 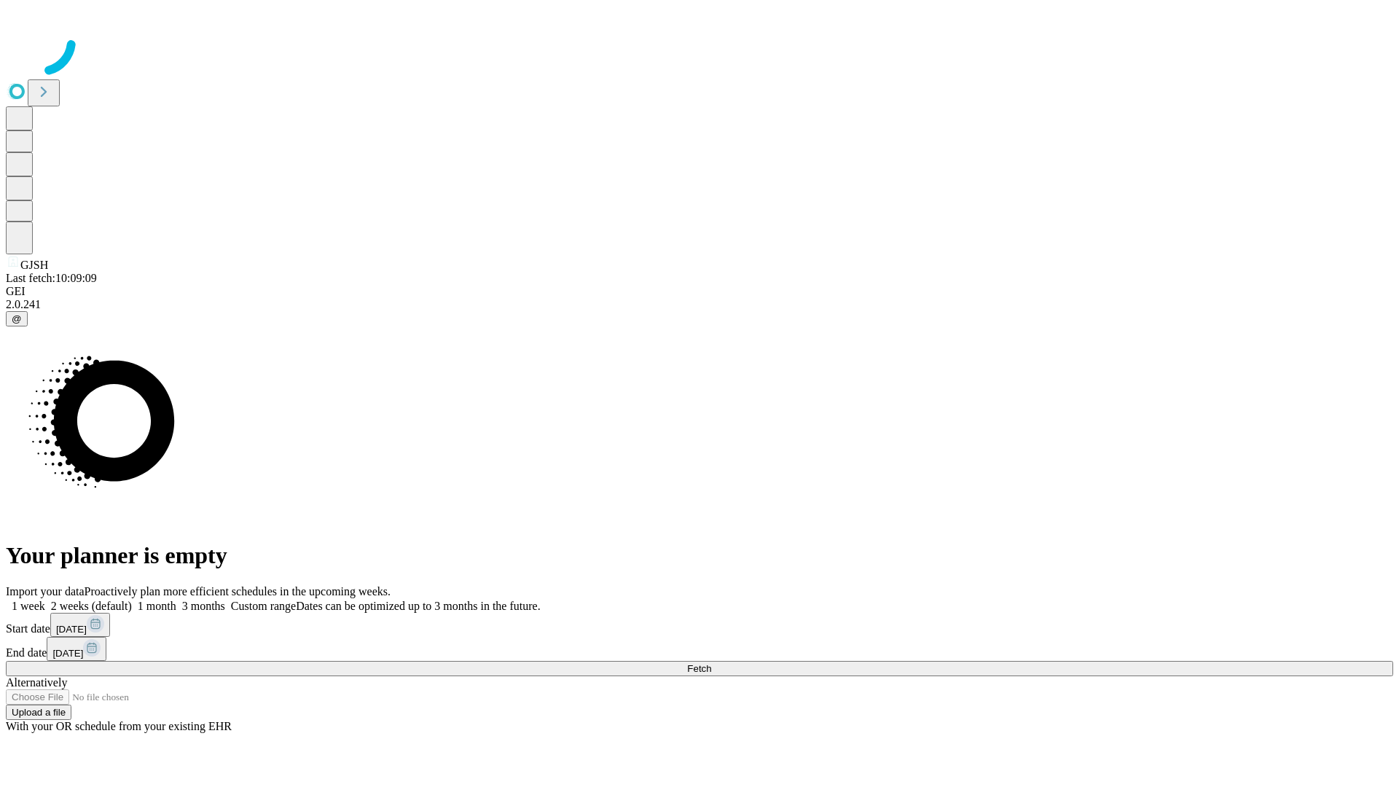 I want to click on span: Proactively plan more efficient schedules in the upcoming weeks., so click(x=238, y=591).